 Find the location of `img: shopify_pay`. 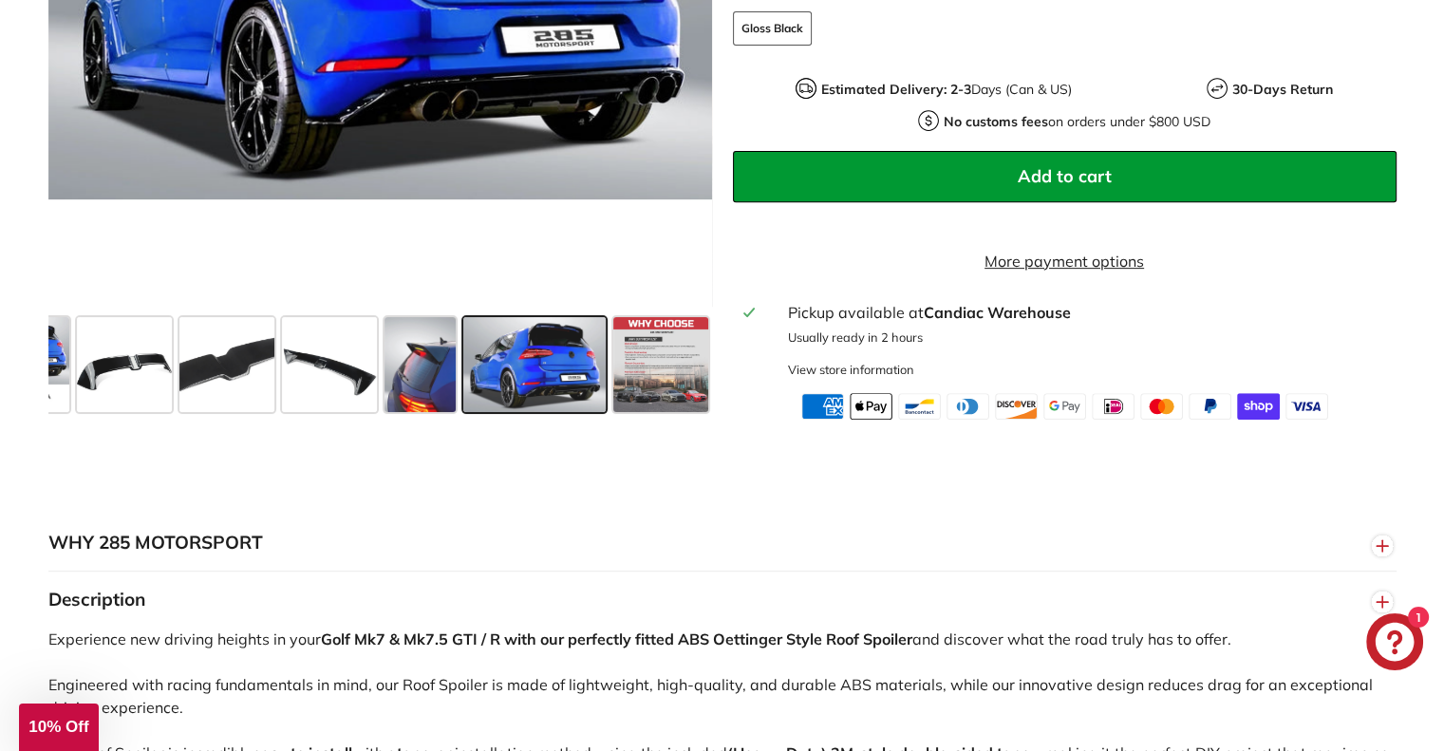

img: shopify_pay is located at coordinates (1258, 406).